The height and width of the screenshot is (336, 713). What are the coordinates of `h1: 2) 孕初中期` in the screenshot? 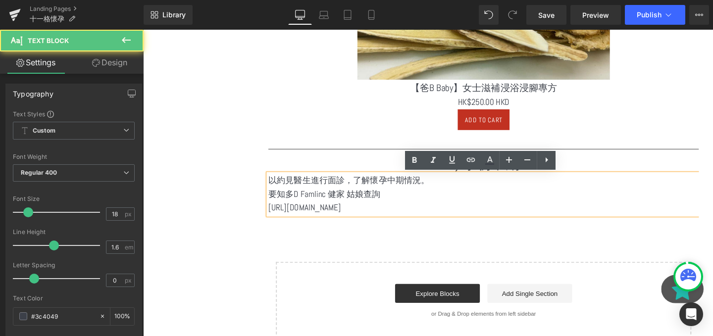 It's located at (358, 141).